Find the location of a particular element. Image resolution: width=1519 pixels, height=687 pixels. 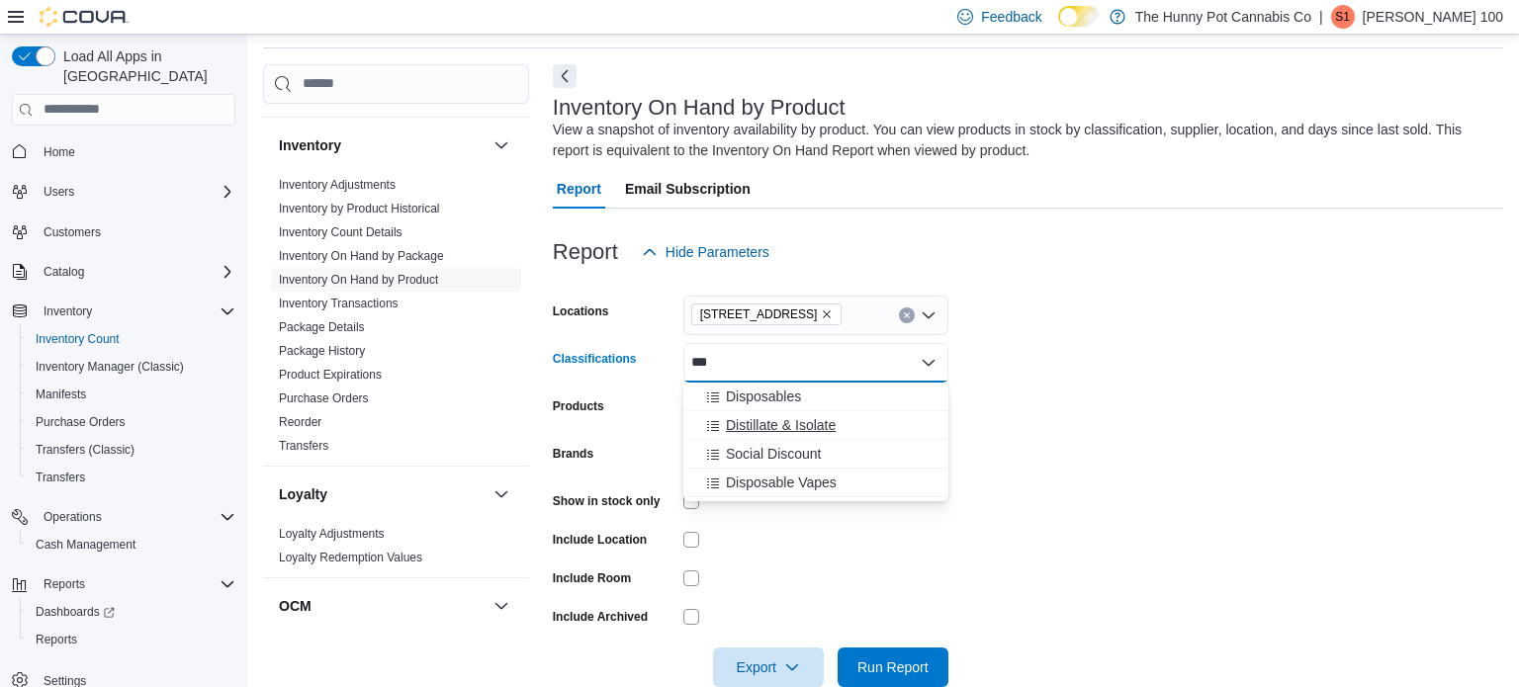

div: Sarah 100 is located at coordinates (1343, 17).